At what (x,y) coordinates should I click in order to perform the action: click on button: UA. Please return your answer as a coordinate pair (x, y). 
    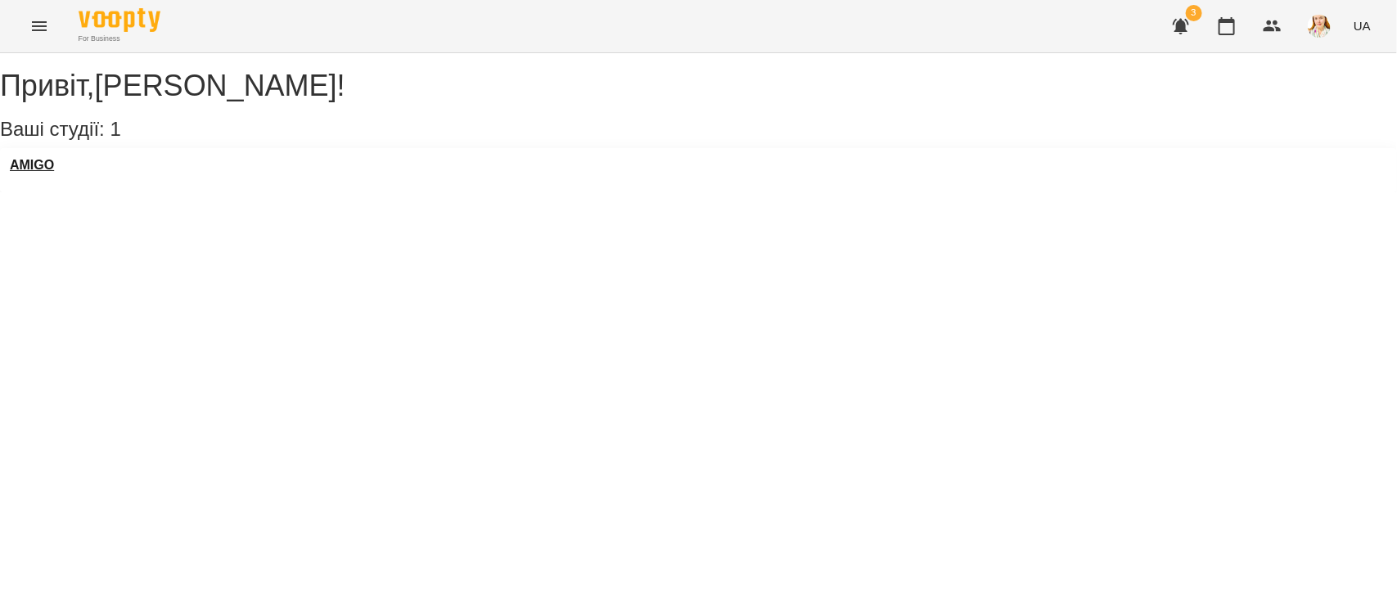
    Looking at the image, I should click on (1361, 25).